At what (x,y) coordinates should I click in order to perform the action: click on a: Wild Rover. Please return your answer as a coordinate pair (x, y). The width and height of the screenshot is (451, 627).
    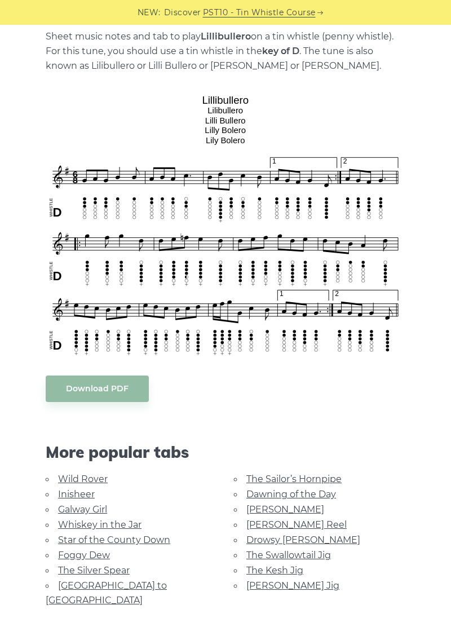
    Looking at the image, I should click on (83, 479).